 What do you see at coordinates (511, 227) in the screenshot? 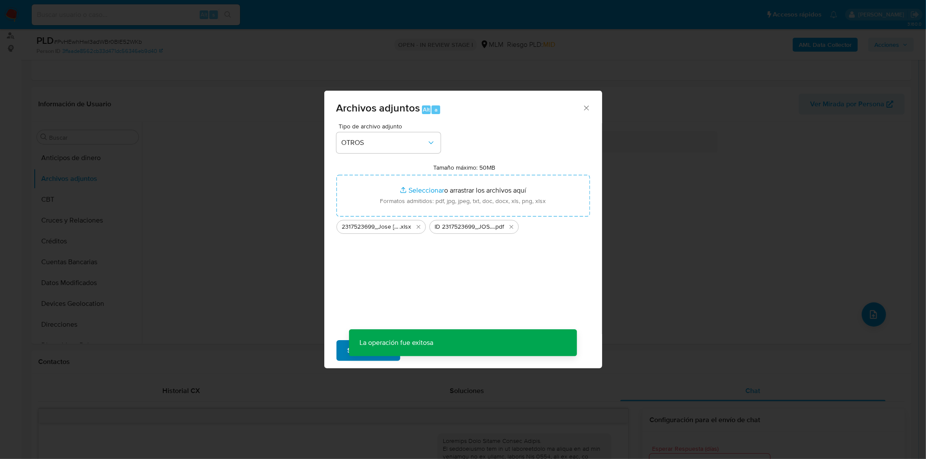
I see `button: Eliminar ID 2317523699_JOSE ADOLFO GARCIA CORTES_AGO2025..pdf` at bounding box center [511, 227].